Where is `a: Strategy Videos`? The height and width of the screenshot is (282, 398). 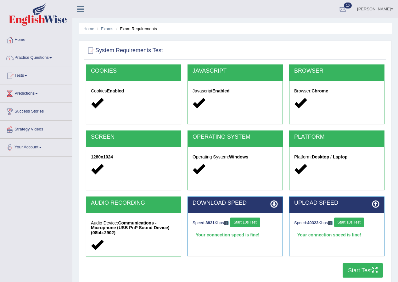 a: Strategy Videos is located at coordinates (36, 129).